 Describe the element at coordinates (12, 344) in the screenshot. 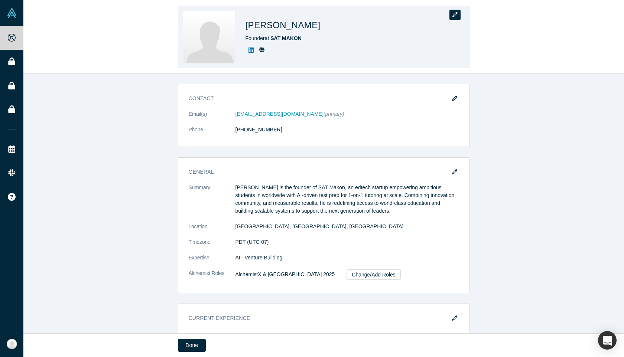

I see `img: Asilbek Ashurov's Account` at that location.